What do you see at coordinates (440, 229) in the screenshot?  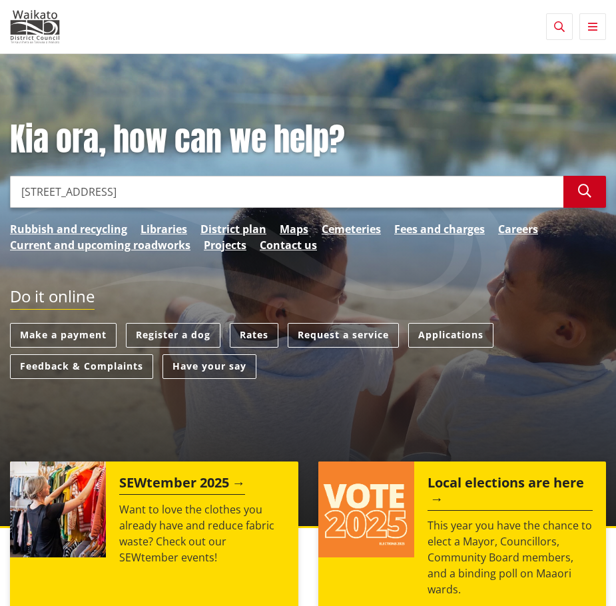 I see `a: Fees and charges` at bounding box center [440, 229].